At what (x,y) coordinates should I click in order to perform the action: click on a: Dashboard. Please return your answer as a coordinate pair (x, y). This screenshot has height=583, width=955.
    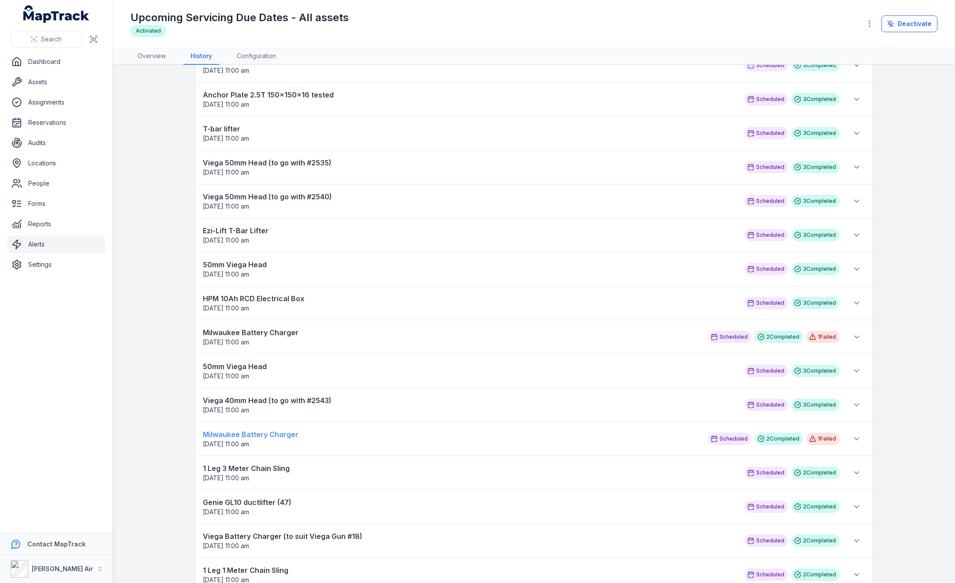
    Looking at the image, I should click on (56, 62).